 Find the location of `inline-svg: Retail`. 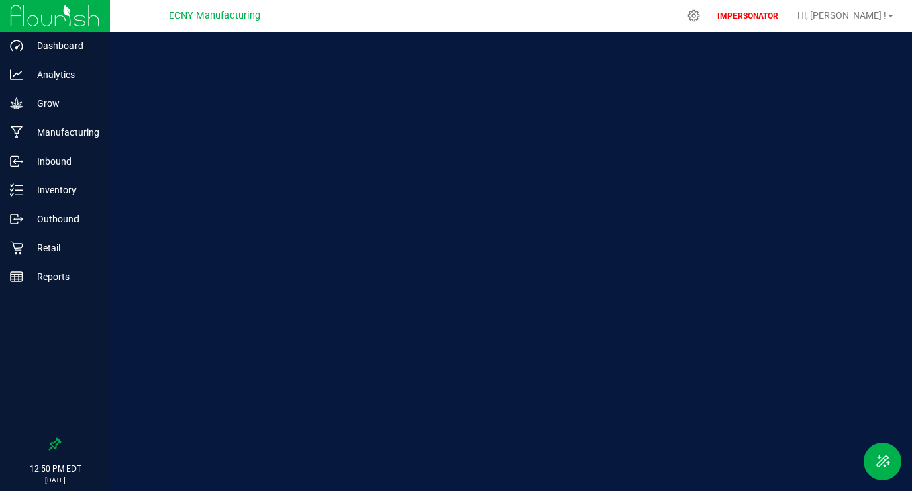

inline-svg: Retail is located at coordinates (17, 248).